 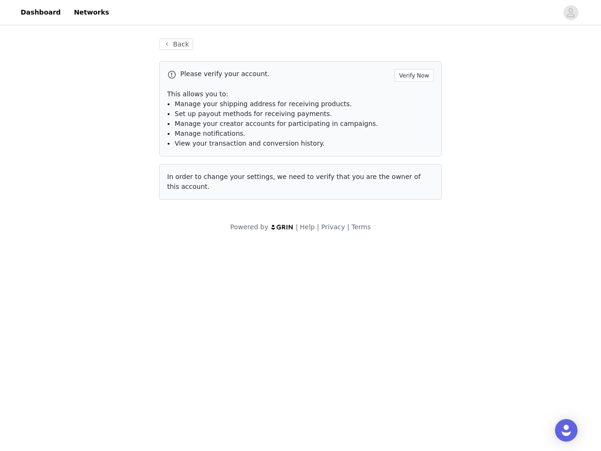 I want to click on p: This allows you to:, so click(x=301, y=94).